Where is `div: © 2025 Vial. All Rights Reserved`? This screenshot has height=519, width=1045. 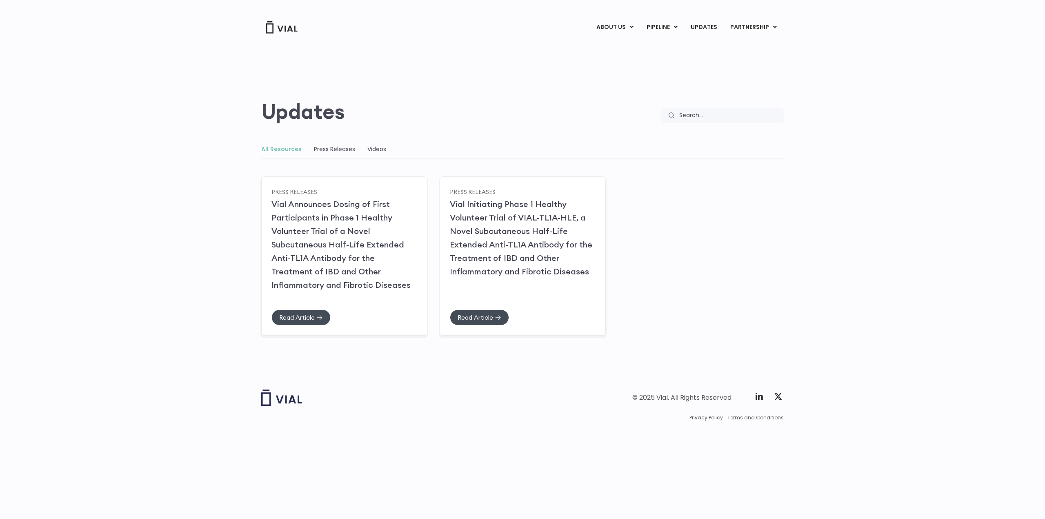
div: © 2025 Vial. All Rights Reserved is located at coordinates (682, 398).